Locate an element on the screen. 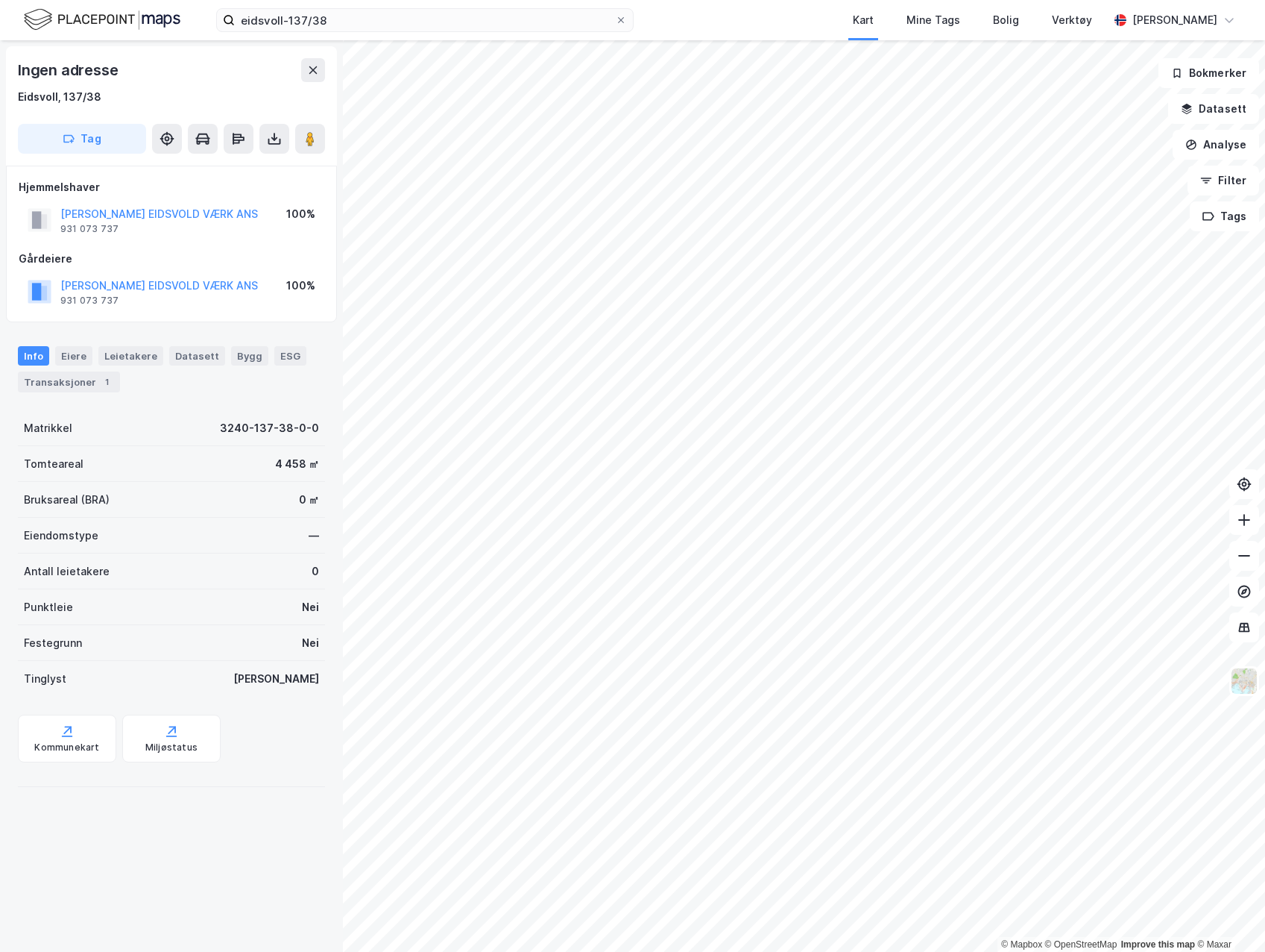  img: Z is located at coordinates (1245, 681).